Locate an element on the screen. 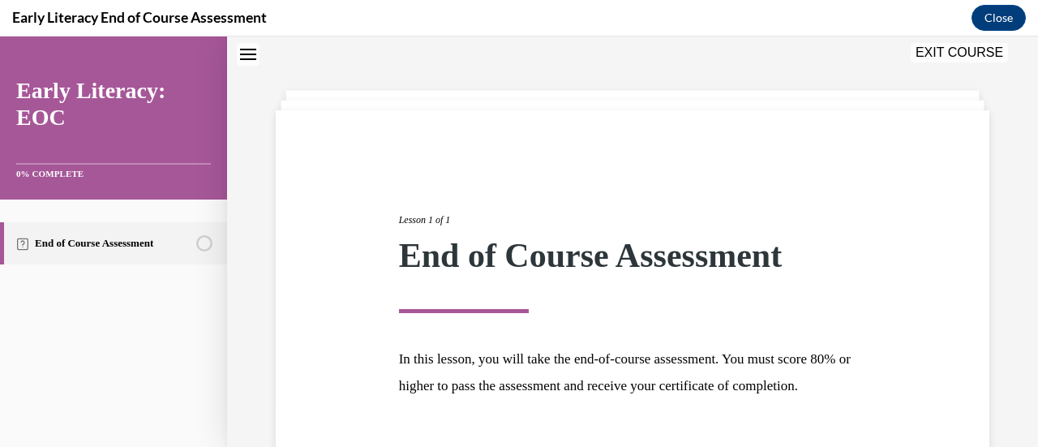 The width and height of the screenshot is (1038, 447). button: Close is located at coordinates (998, 18).